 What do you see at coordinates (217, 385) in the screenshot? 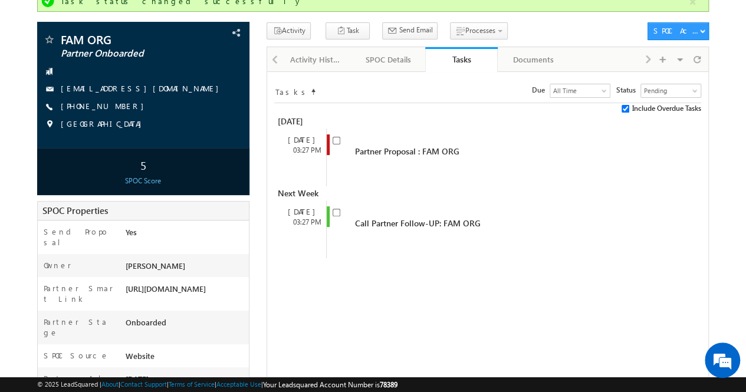
I see `span: © 2025 LeadSquared | | | | |` at bounding box center [217, 385].